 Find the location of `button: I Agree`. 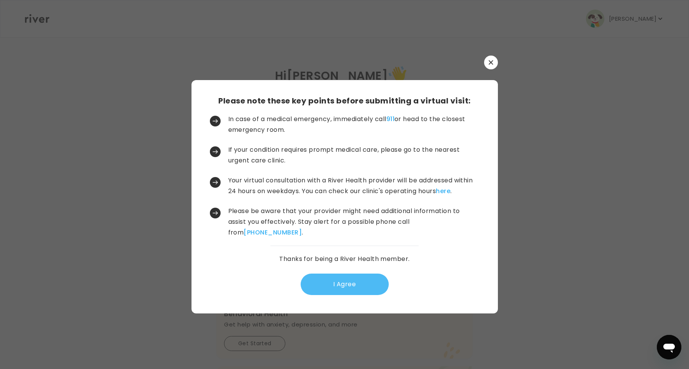

button: I Agree is located at coordinates (345, 284).